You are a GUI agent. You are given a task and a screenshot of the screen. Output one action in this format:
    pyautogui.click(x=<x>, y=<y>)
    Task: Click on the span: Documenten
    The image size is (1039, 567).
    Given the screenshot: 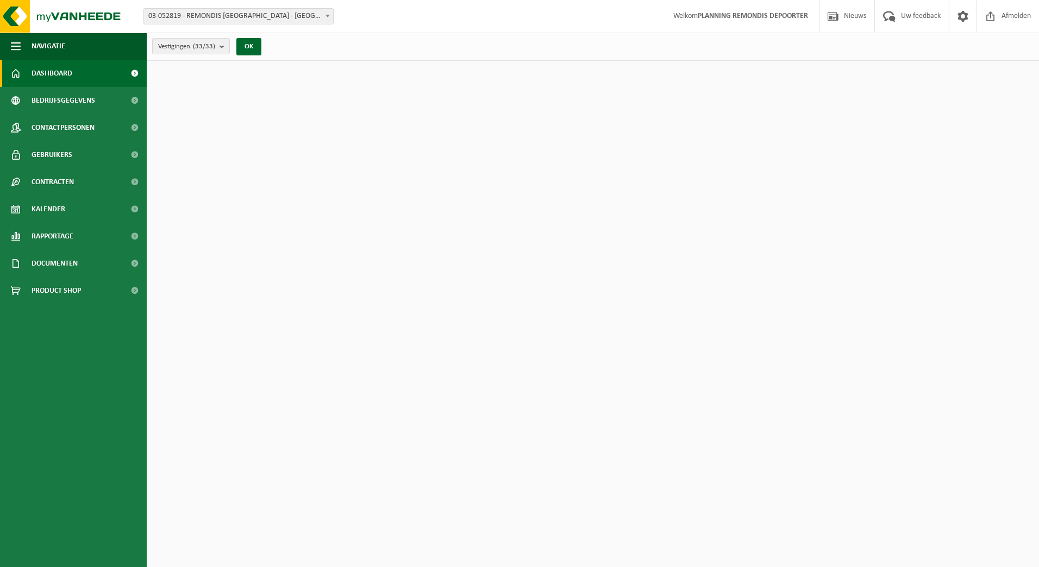 What is the action you would take?
    pyautogui.click(x=54, y=263)
    